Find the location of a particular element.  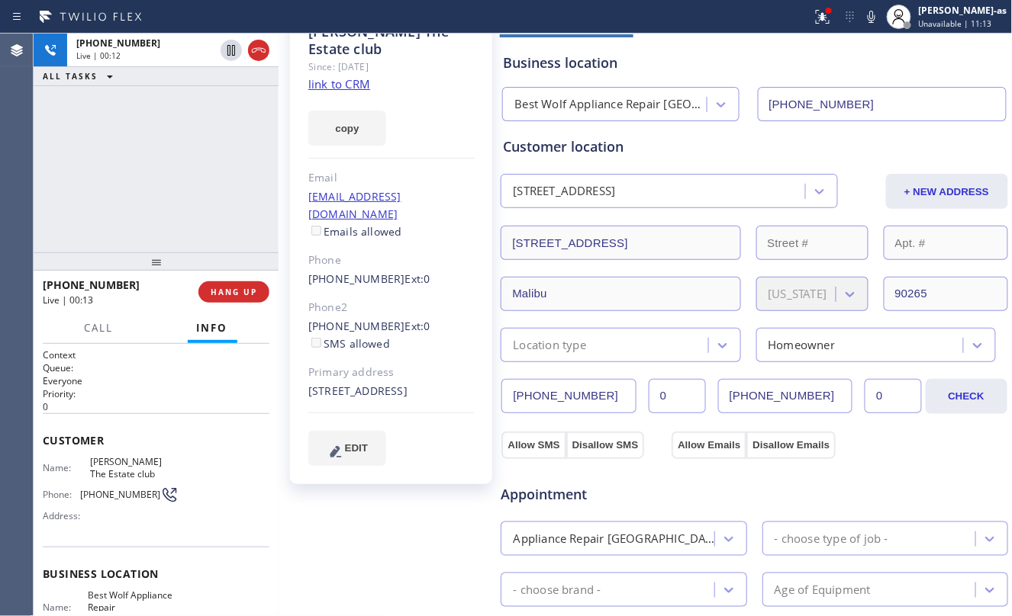

input: Apt. # is located at coordinates (945, 243).